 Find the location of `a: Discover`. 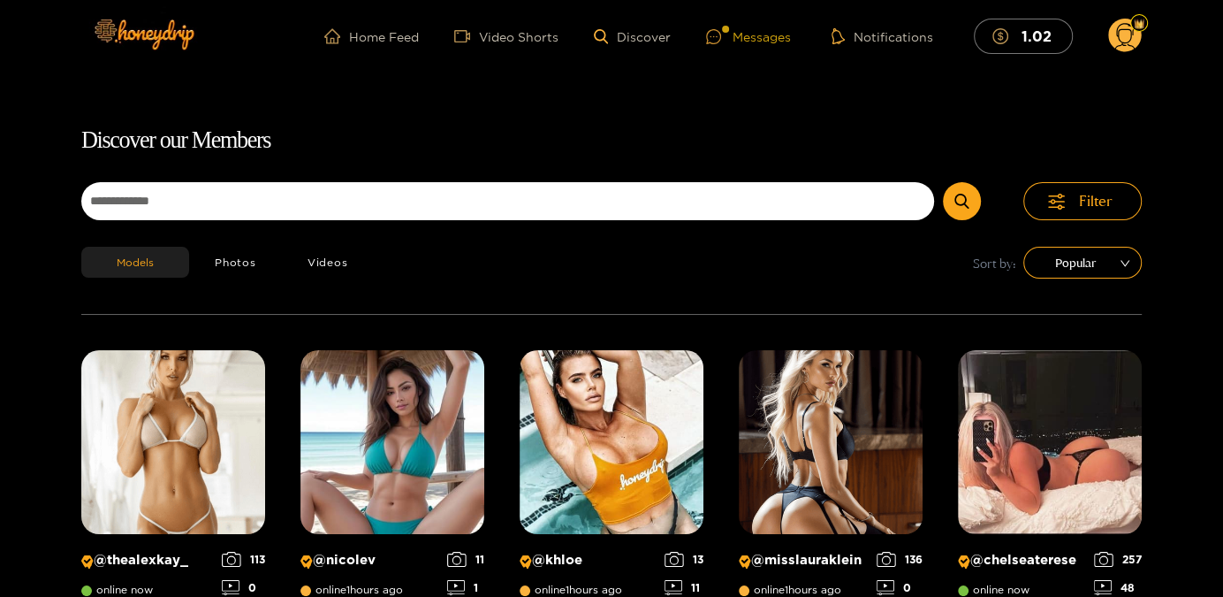

a: Discover is located at coordinates (632, 36).